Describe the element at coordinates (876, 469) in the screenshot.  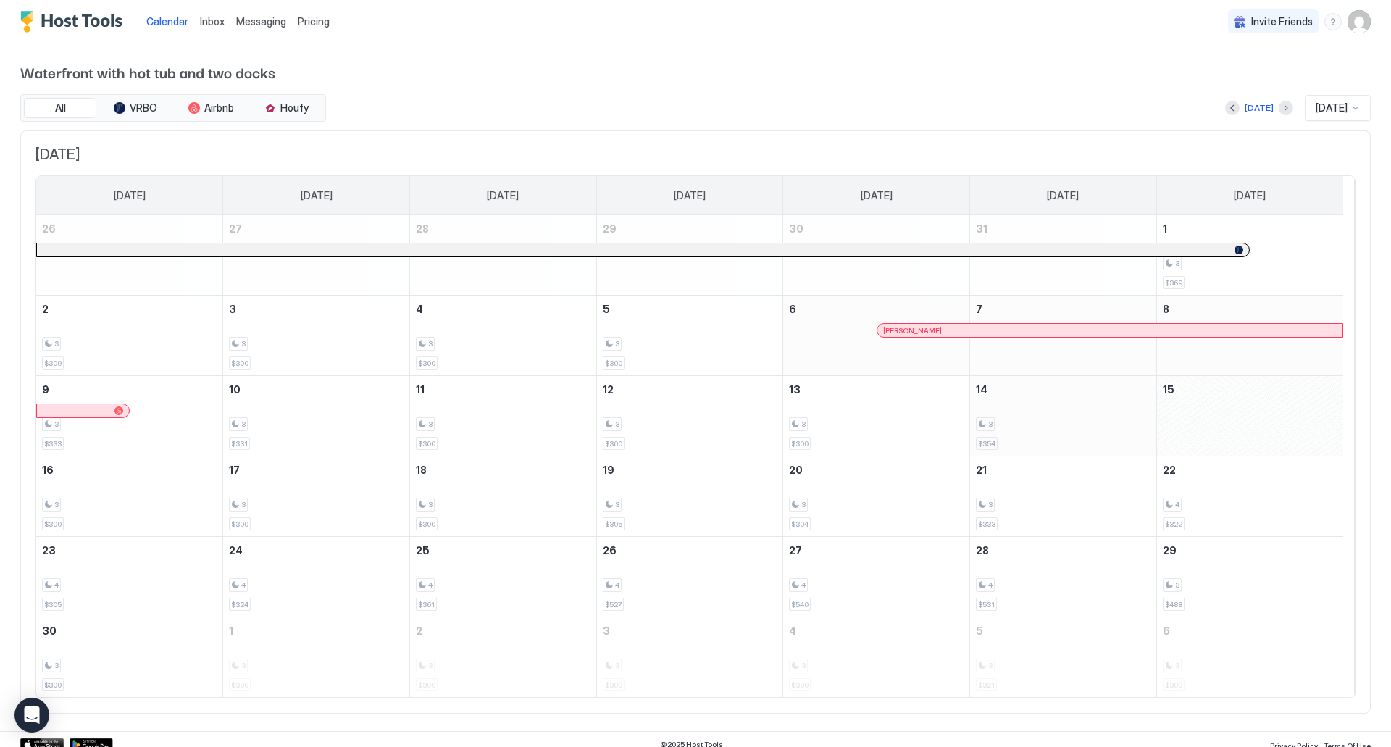
I see `a: November 20, 2025` at that location.